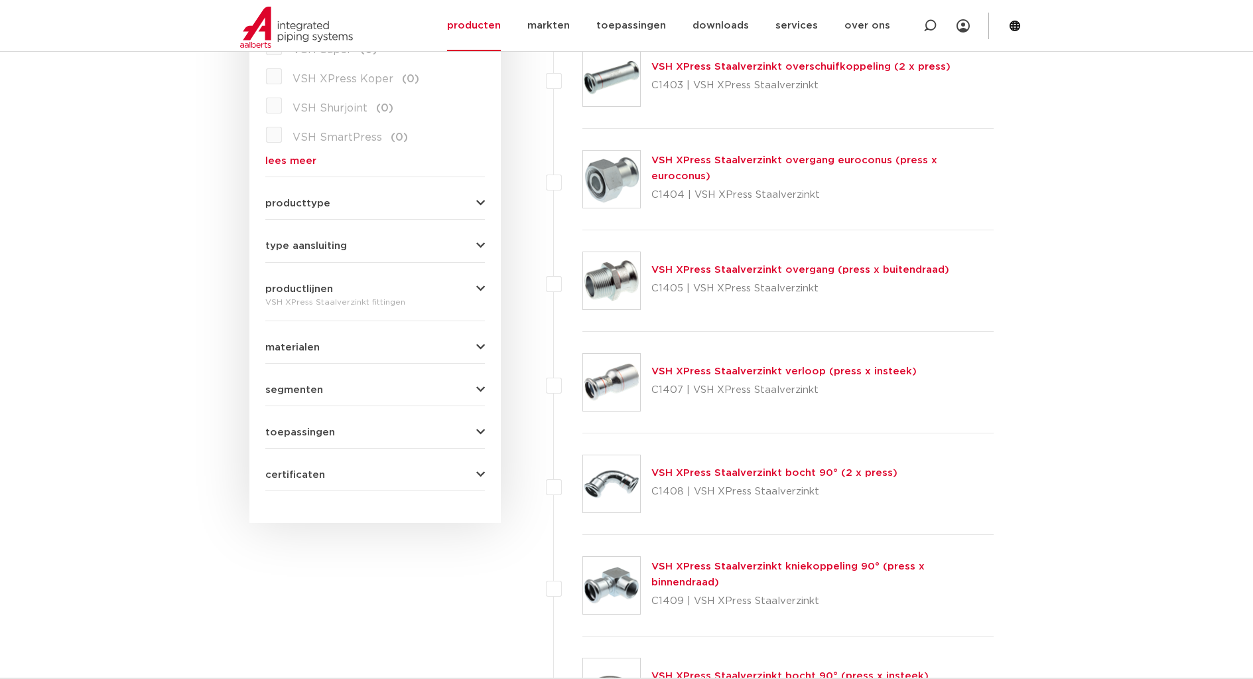 The height and width of the screenshot is (679, 1253). What do you see at coordinates (822, 601) in the screenshot?
I see `p: C1409 | VSH XPress Staalverzinkt` at bounding box center [822, 601].